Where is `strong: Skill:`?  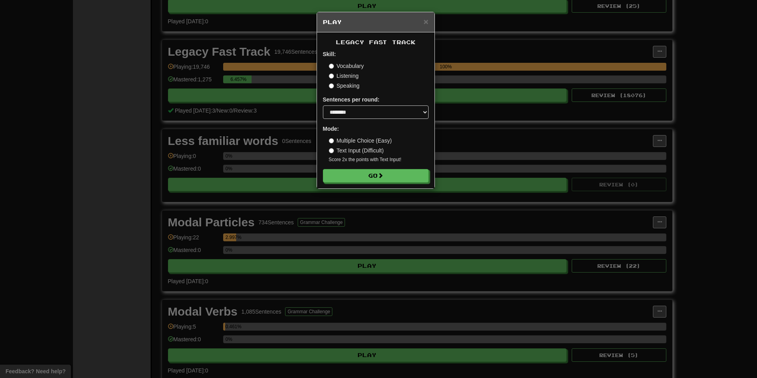 strong: Skill: is located at coordinates (329, 54).